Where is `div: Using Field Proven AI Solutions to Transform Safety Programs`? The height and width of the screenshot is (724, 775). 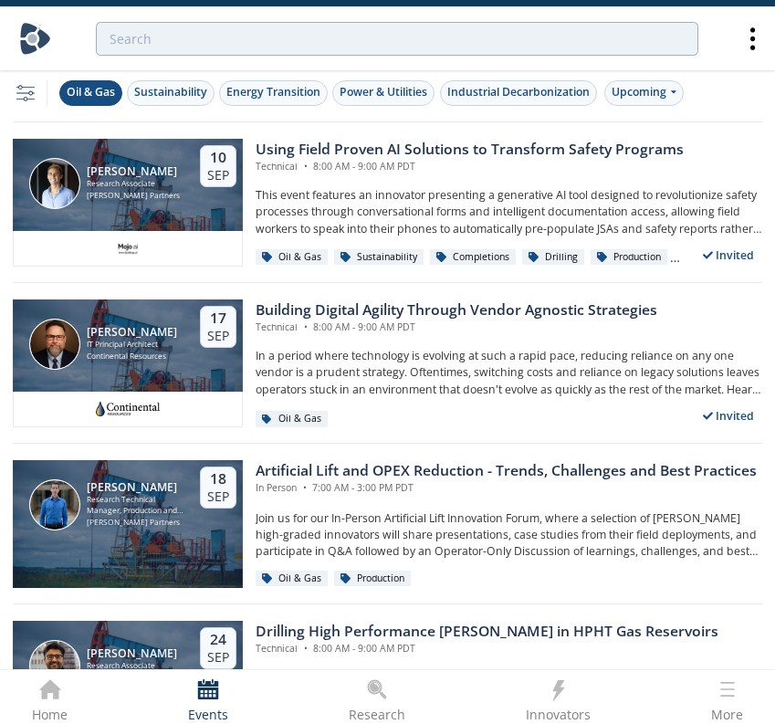 div: Using Field Proven AI Solutions to Transform Safety Programs is located at coordinates (469, 150).